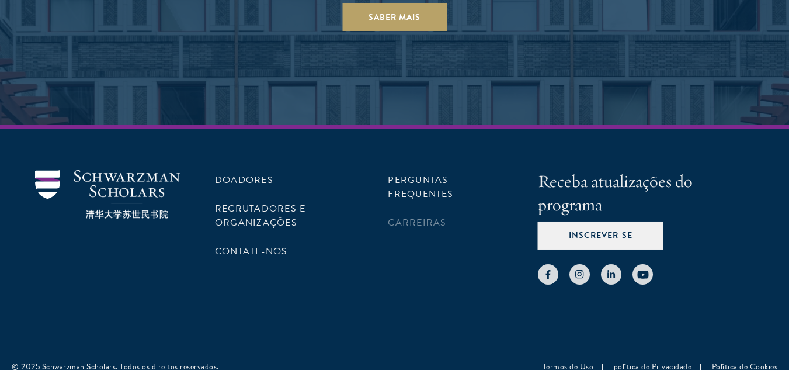 The height and width of the screenshot is (370, 789). I want to click on a: Contate-nos, so click(251, 251).